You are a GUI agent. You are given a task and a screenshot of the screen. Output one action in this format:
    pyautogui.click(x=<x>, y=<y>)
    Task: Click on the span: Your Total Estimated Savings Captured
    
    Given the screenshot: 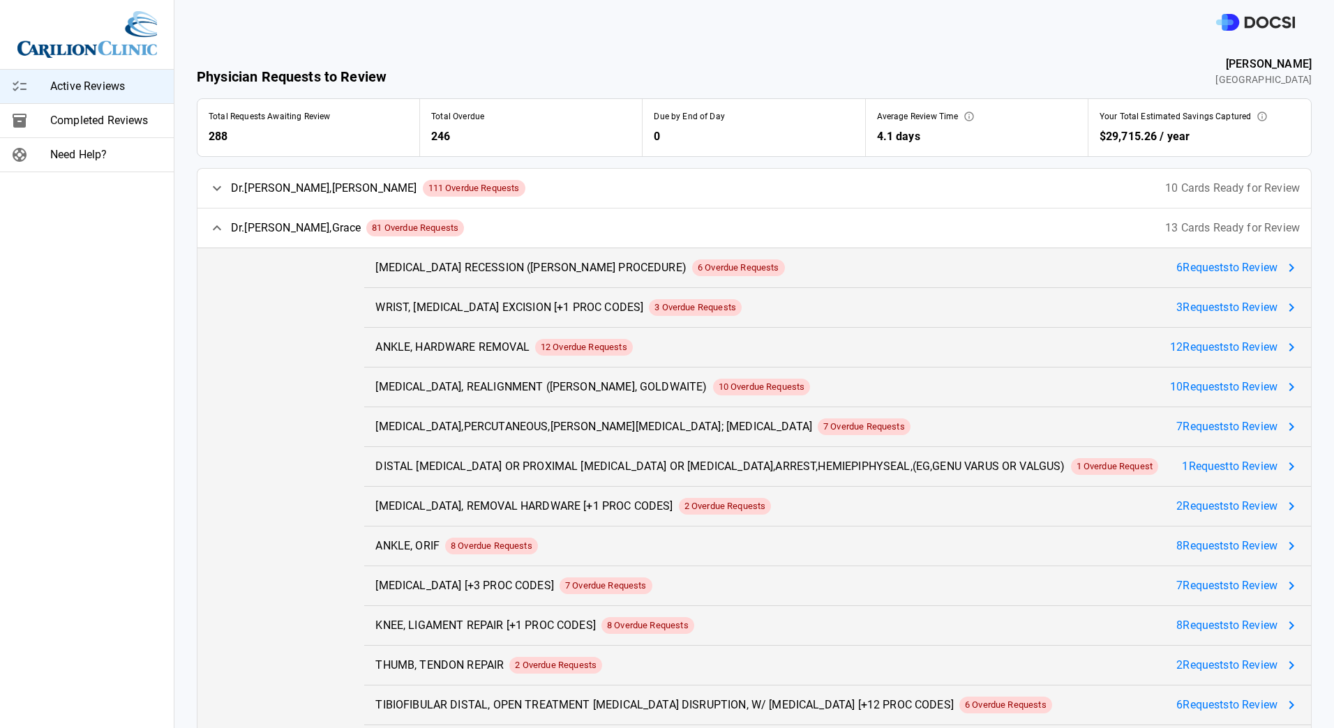 What is the action you would take?
    pyautogui.click(x=1175, y=116)
    